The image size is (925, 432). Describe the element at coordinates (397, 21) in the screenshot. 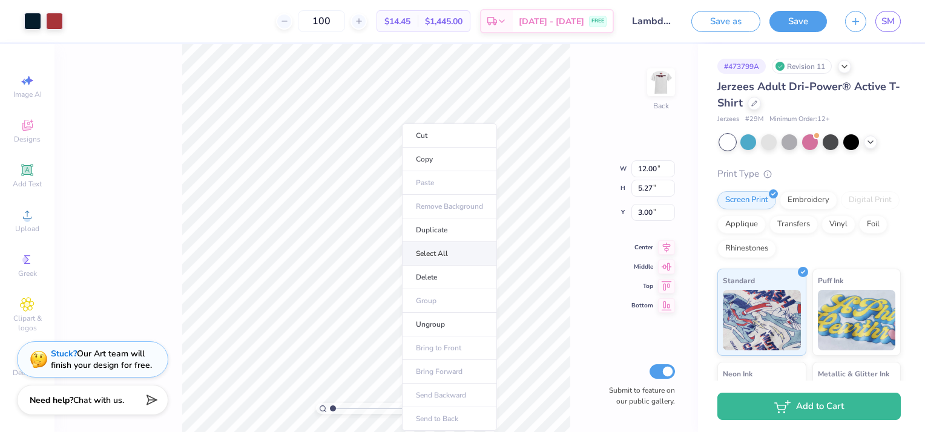

I see `span: $14.45` at that location.